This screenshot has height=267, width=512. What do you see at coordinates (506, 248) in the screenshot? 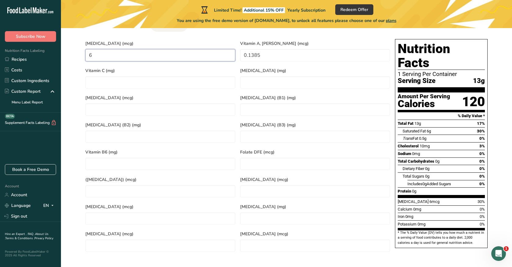
I see `span: 1` at bounding box center [506, 248].